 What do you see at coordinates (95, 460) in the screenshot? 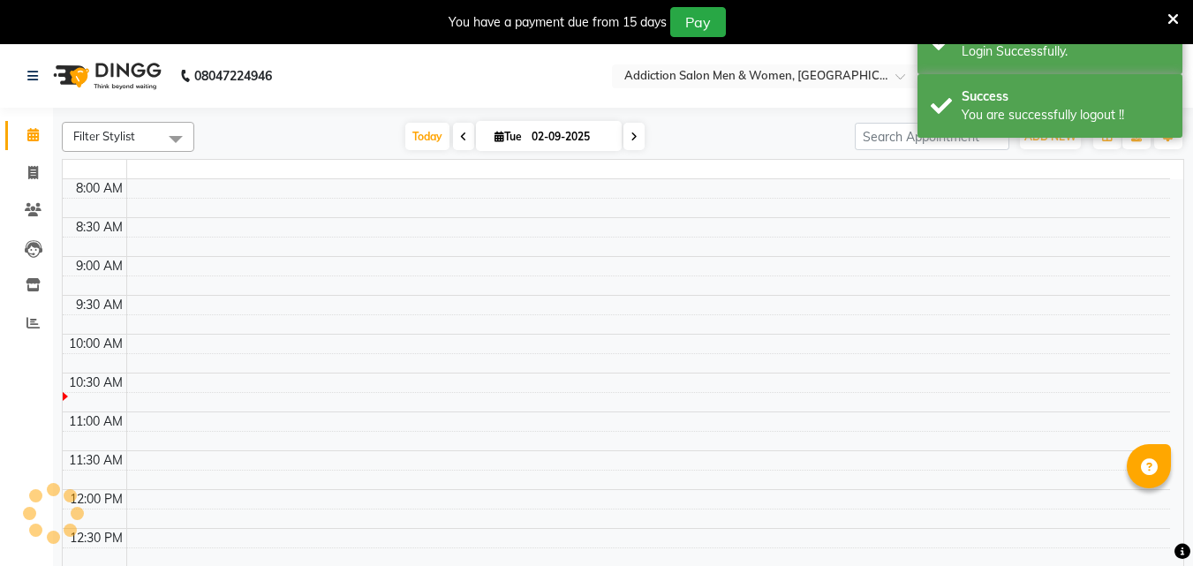
I see `div: 11:30 AM` at bounding box center [95, 460].